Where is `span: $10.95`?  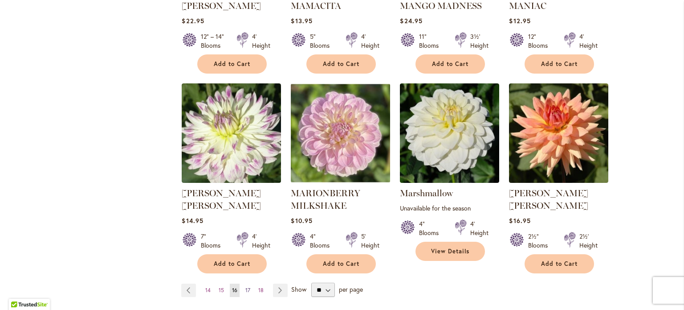
span: $10.95 is located at coordinates (302, 220).